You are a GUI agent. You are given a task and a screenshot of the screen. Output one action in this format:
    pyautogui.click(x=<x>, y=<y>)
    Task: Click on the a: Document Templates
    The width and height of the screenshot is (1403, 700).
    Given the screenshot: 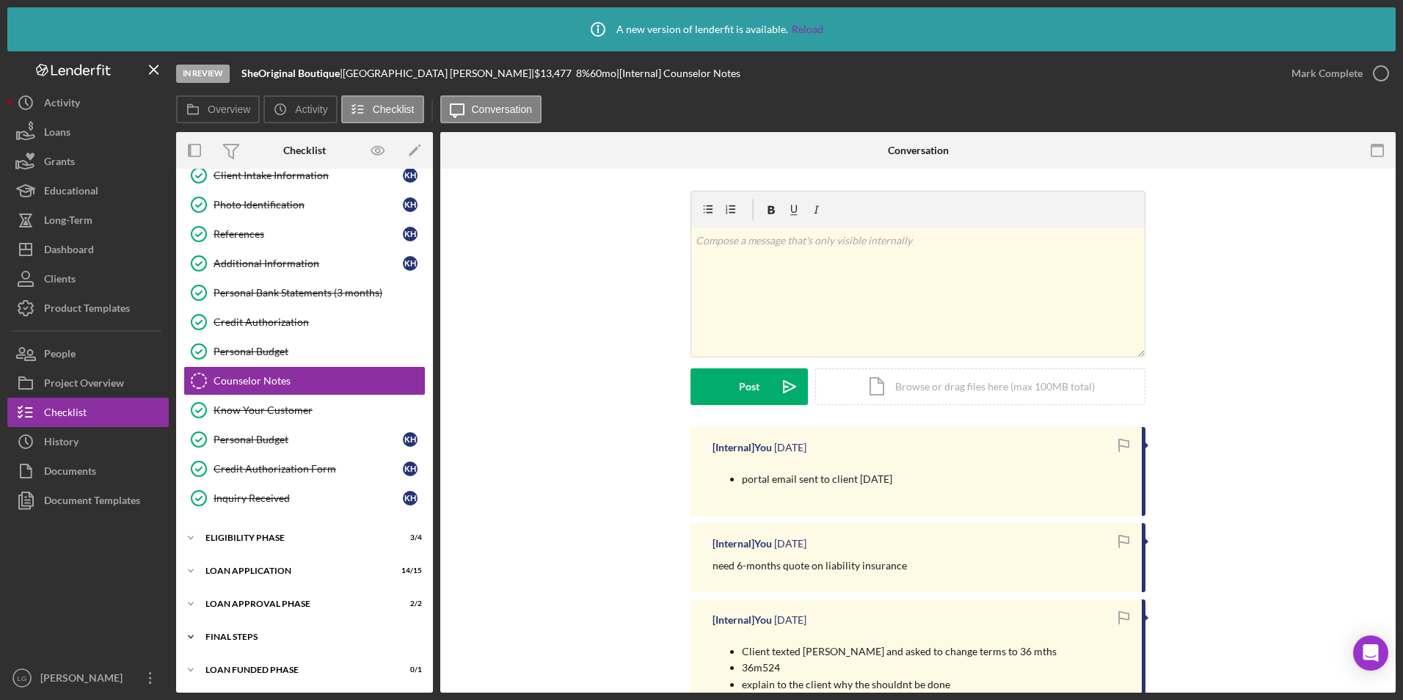 What is the action you would take?
    pyautogui.click(x=88, y=500)
    